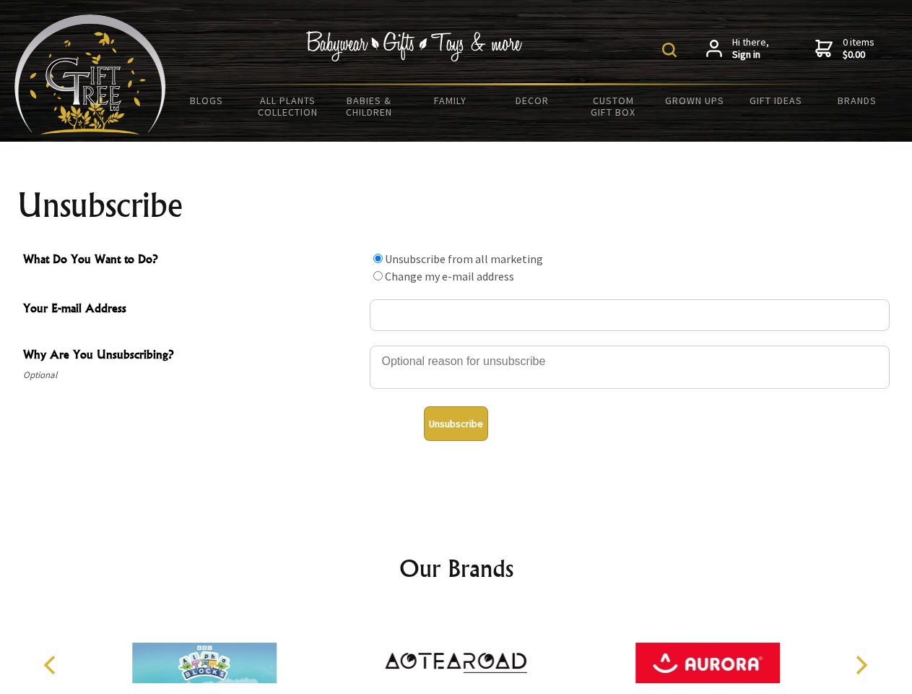  Describe the element at coordinates (193, 260) in the screenshot. I see `span: What Do You Want to Do?` at that location.